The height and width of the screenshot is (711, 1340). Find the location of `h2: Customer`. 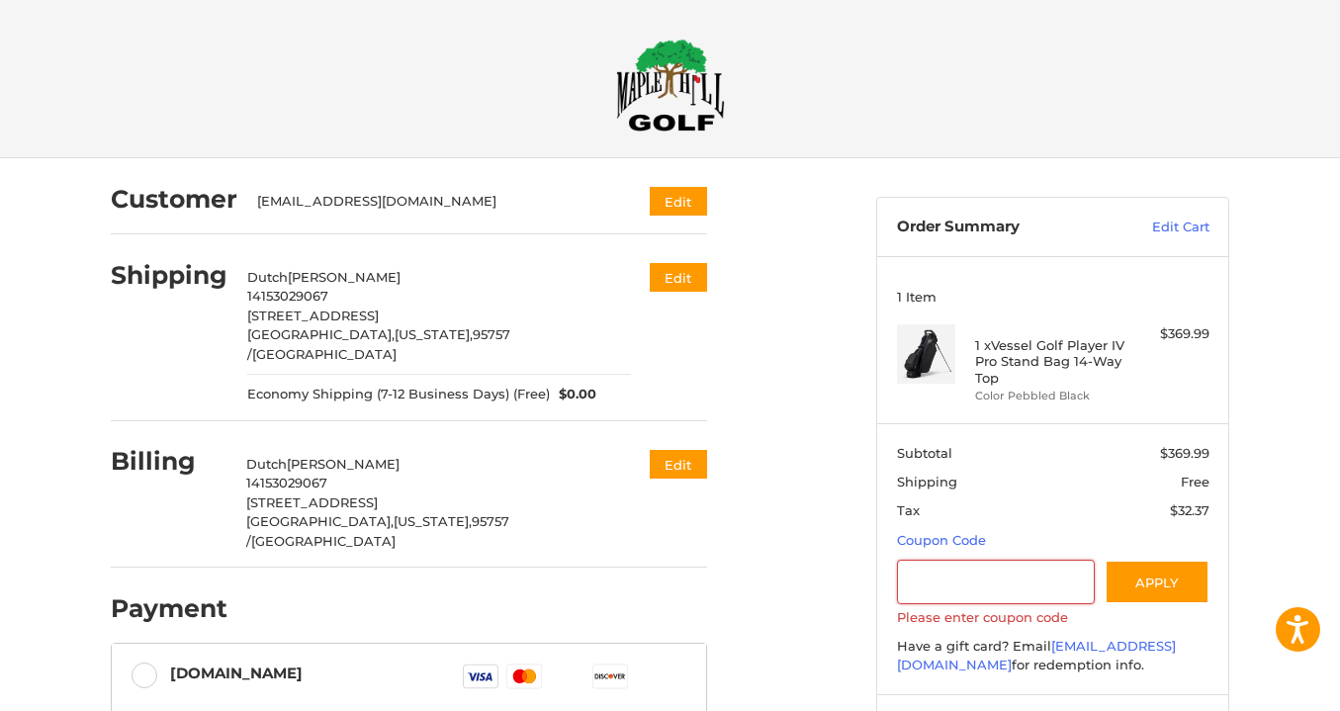

h2: Customer is located at coordinates (174, 199).